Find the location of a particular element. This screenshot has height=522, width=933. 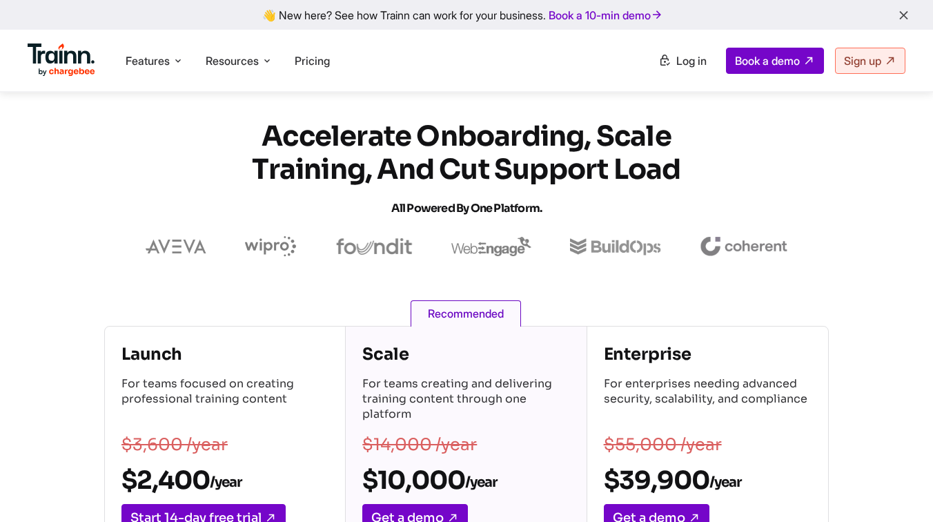

span: Features is located at coordinates (148, 61).